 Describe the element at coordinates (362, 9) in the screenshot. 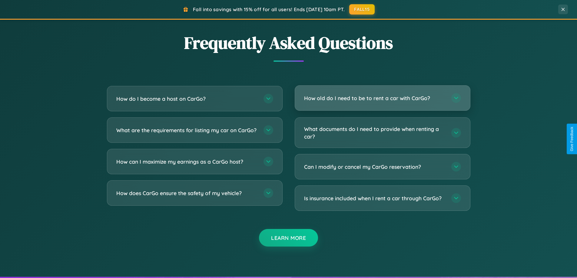

I see `button: FALL15` at that location.